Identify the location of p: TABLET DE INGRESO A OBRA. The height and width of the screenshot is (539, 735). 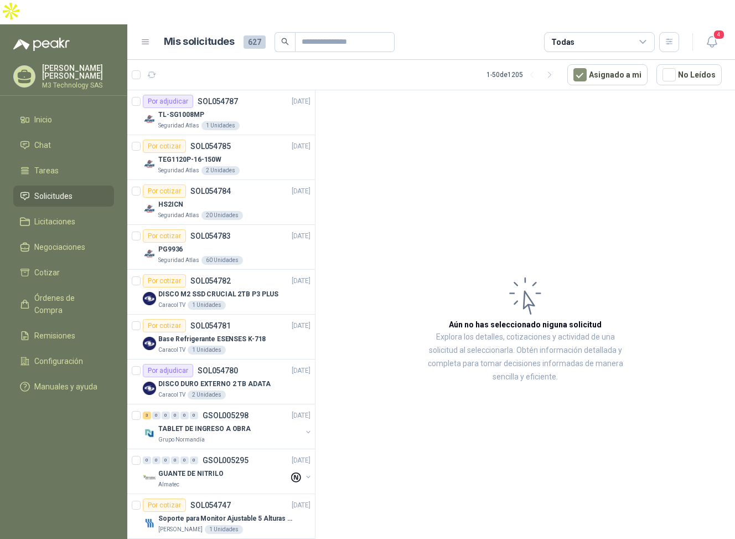
(204, 429).